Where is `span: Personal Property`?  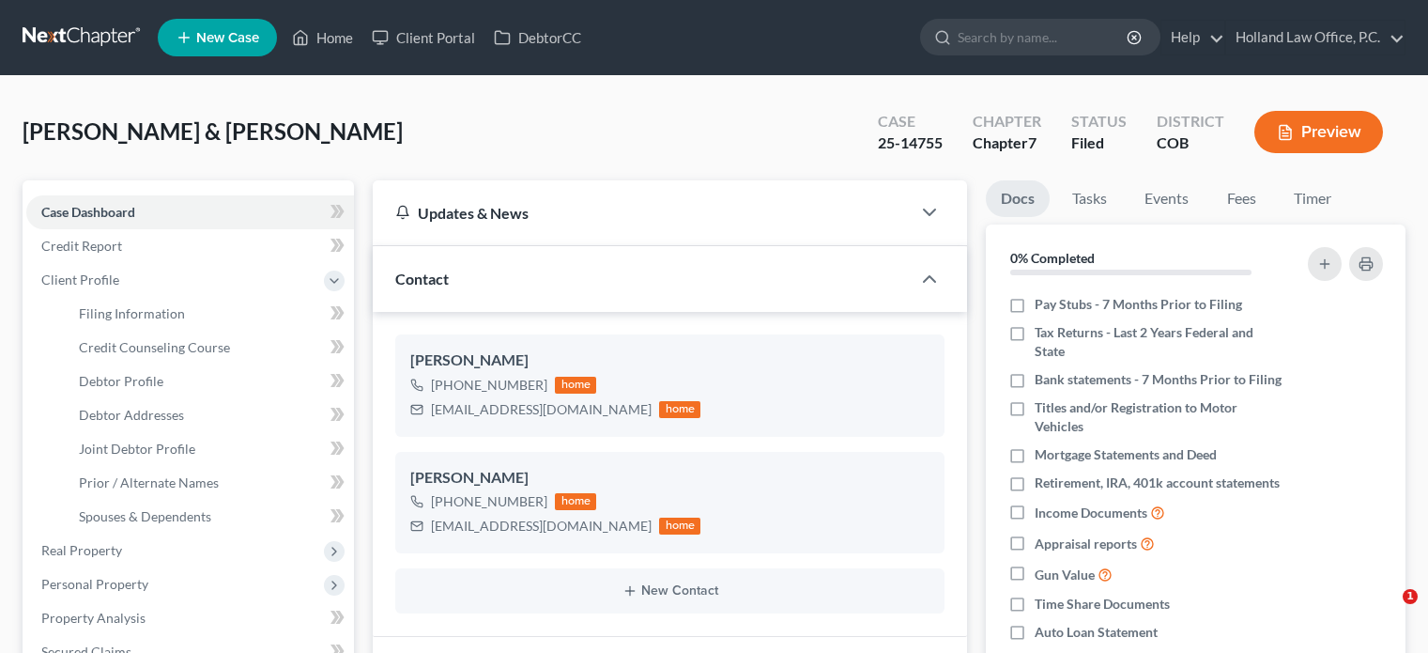 span: Personal Property is located at coordinates (95, 583).